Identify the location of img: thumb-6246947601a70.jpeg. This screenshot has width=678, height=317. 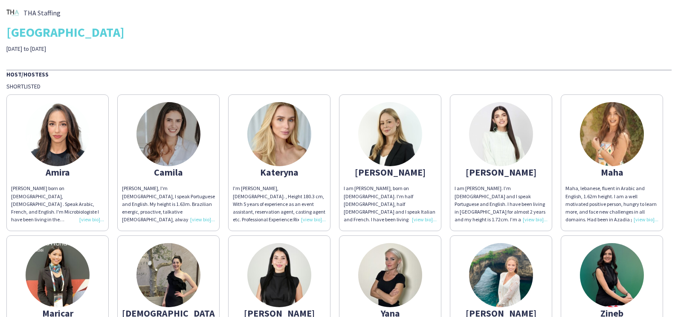
(169, 134).